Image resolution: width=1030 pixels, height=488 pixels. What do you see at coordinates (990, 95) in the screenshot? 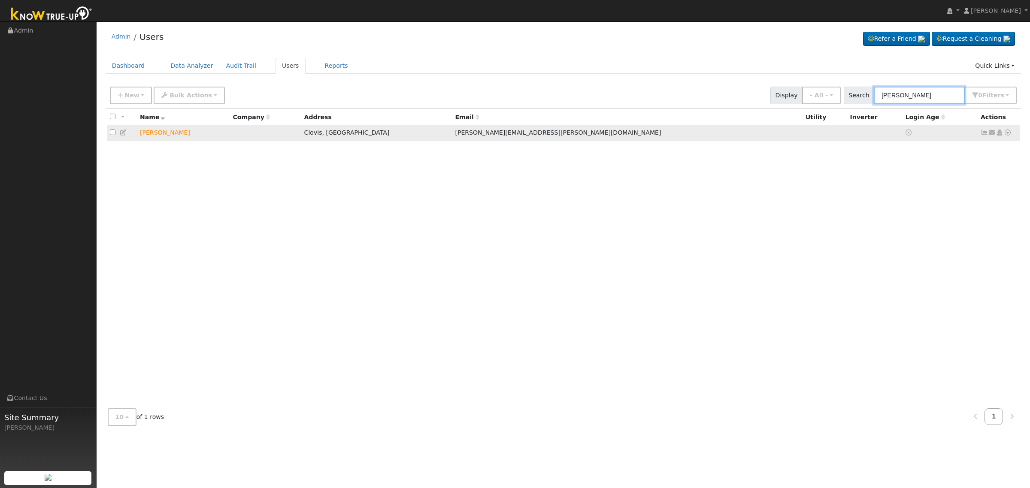
I see `button: 0Filters` at bounding box center [990, 95].